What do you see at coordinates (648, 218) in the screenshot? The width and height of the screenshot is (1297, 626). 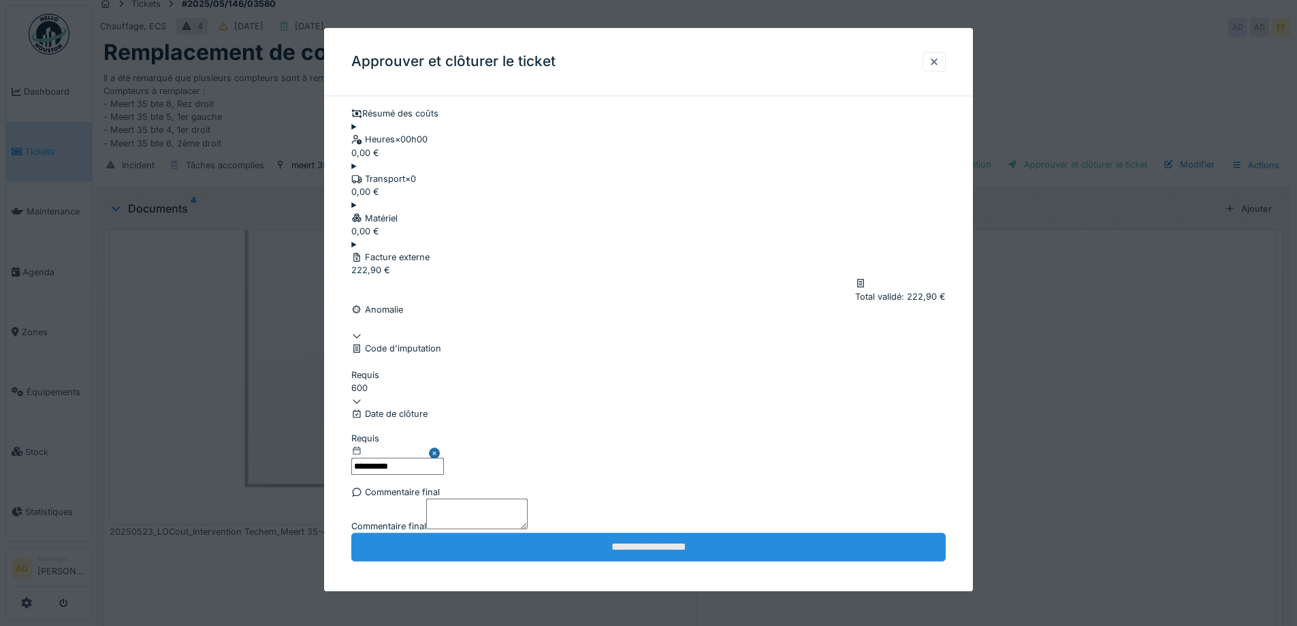 I see `div: Matériel` at bounding box center [648, 218].